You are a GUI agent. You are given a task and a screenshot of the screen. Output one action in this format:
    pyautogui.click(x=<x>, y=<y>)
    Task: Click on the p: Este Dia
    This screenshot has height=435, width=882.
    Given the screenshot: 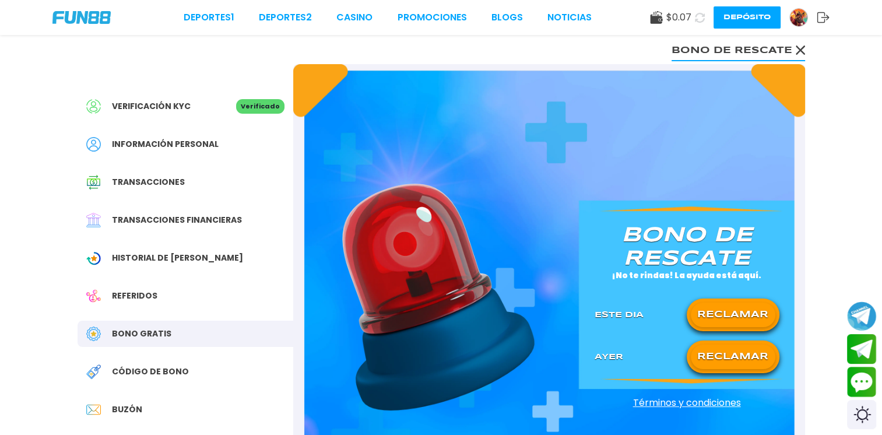 What is the action you would take?
    pyautogui.click(x=619, y=315)
    